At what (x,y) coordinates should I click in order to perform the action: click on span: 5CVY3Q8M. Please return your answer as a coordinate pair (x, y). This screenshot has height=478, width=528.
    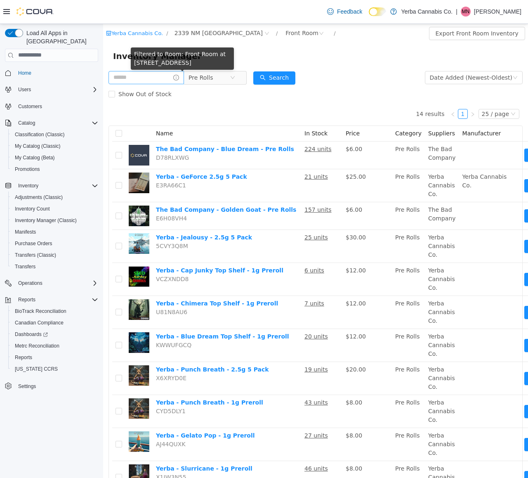
    Looking at the image, I should click on (69, 222).